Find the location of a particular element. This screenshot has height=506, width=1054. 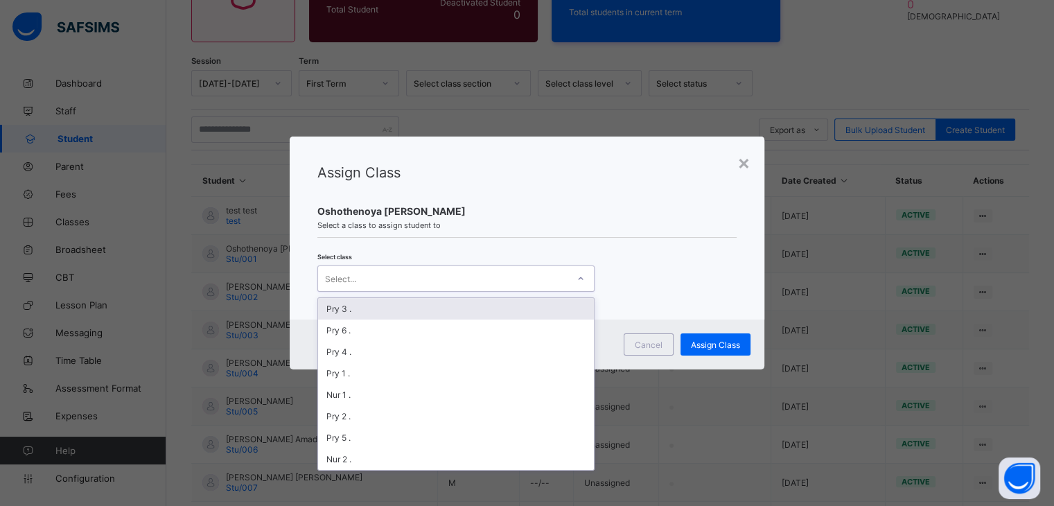

div: Pry 4 . is located at coordinates (456, 351).